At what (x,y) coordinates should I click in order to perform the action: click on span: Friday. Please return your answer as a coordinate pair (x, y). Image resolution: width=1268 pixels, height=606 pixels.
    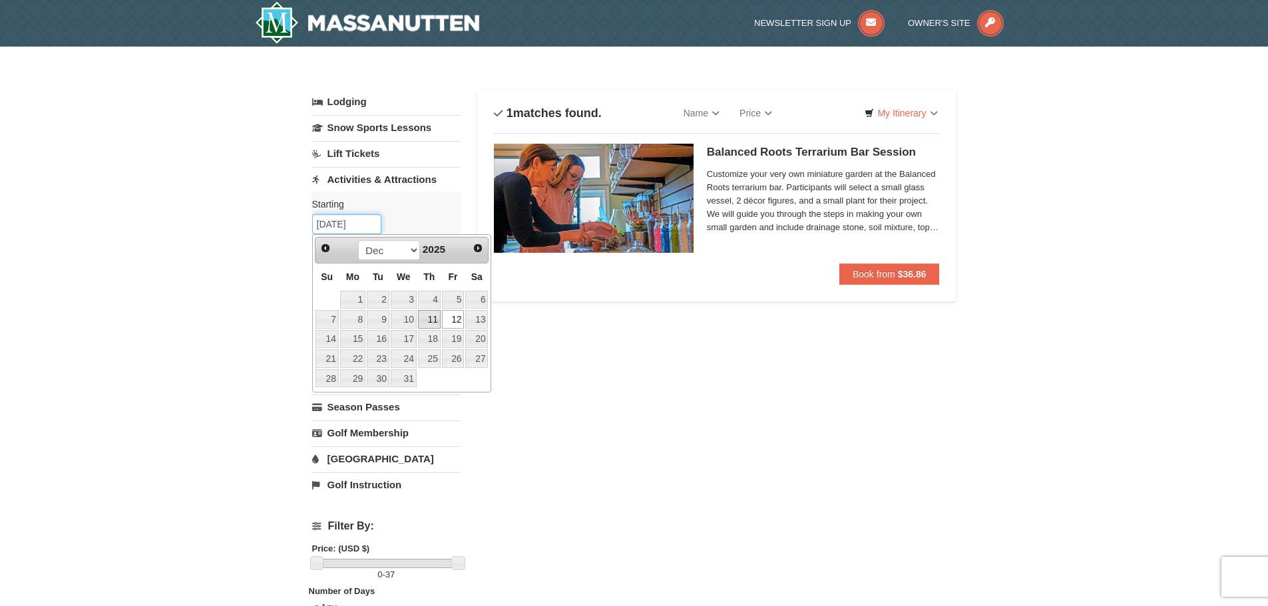
    Looking at the image, I should click on (453, 277).